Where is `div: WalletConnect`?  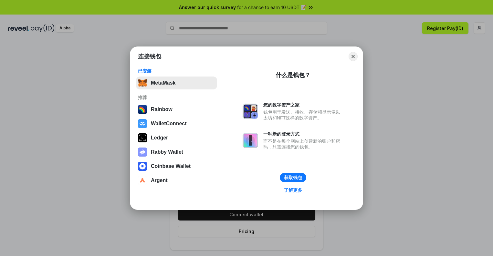
div: WalletConnect is located at coordinates (169, 124).